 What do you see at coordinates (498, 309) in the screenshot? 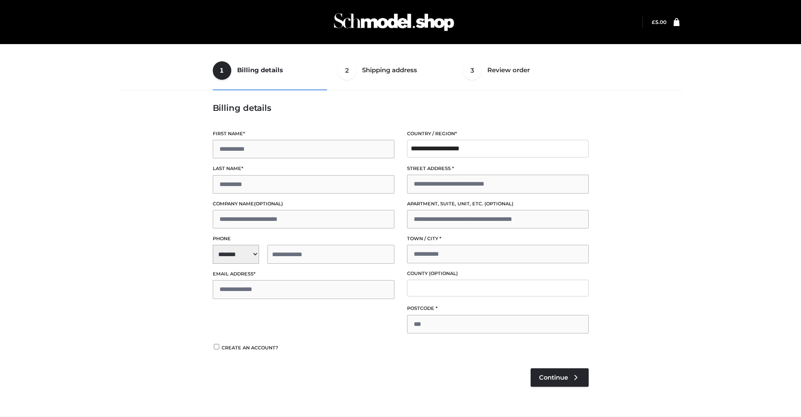
I see `label: Postcode` at bounding box center [498, 309].